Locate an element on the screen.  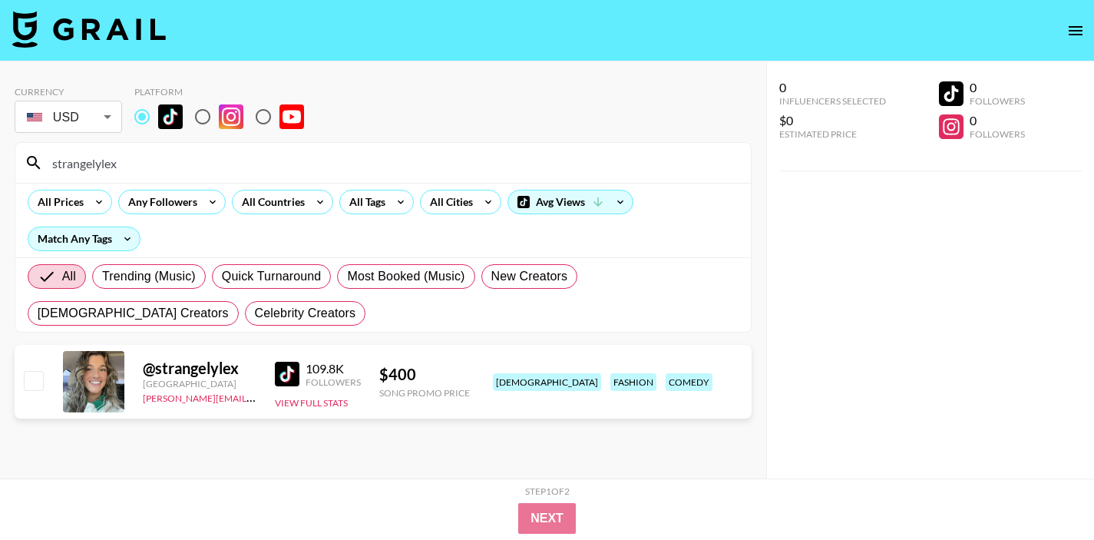
div: USD is located at coordinates (68, 117).